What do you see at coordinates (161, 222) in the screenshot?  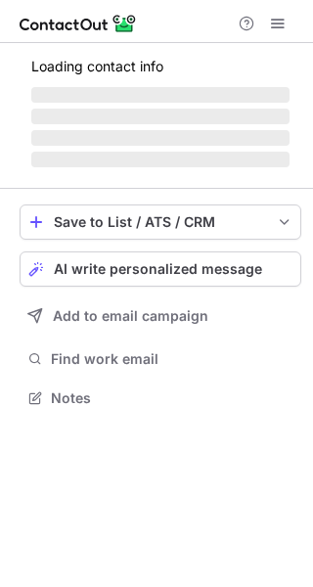 I see `div: Save to List / ATS / CRM` at bounding box center [161, 222].